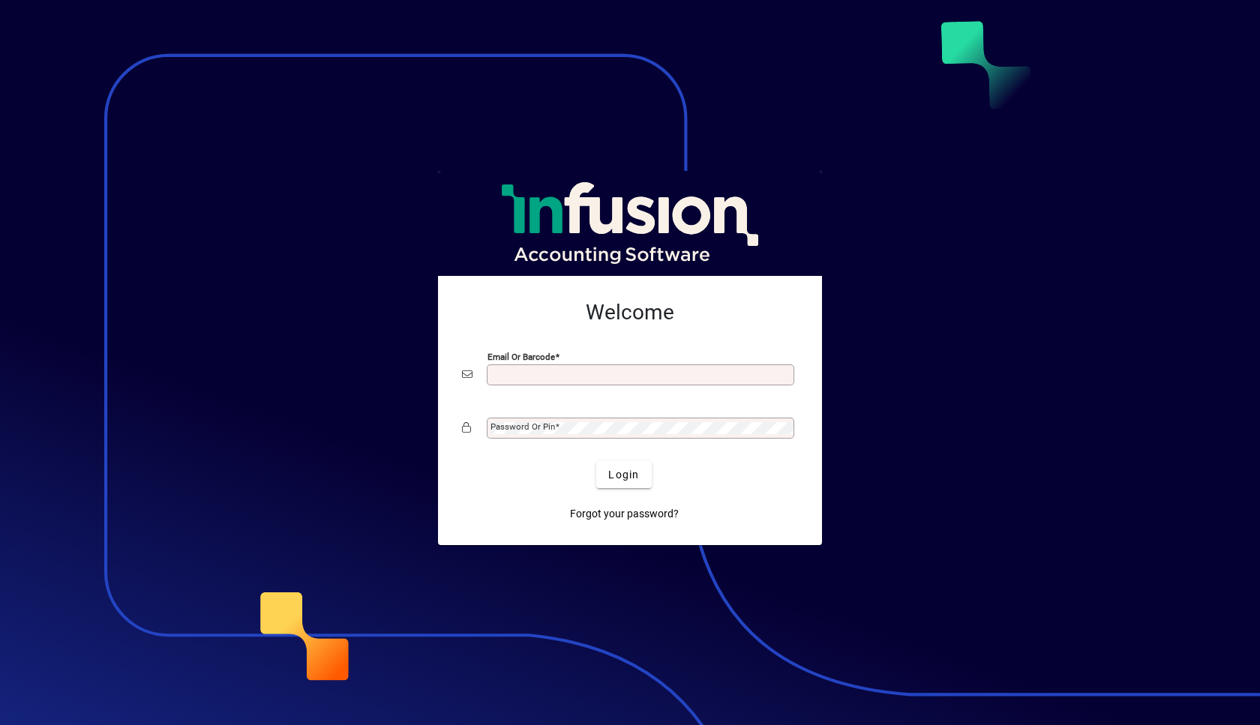 The height and width of the screenshot is (725, 1260). Describe the element at coordinates (523, 427) in the screenshot. I see `mat-label: Password or Pin` at that location.